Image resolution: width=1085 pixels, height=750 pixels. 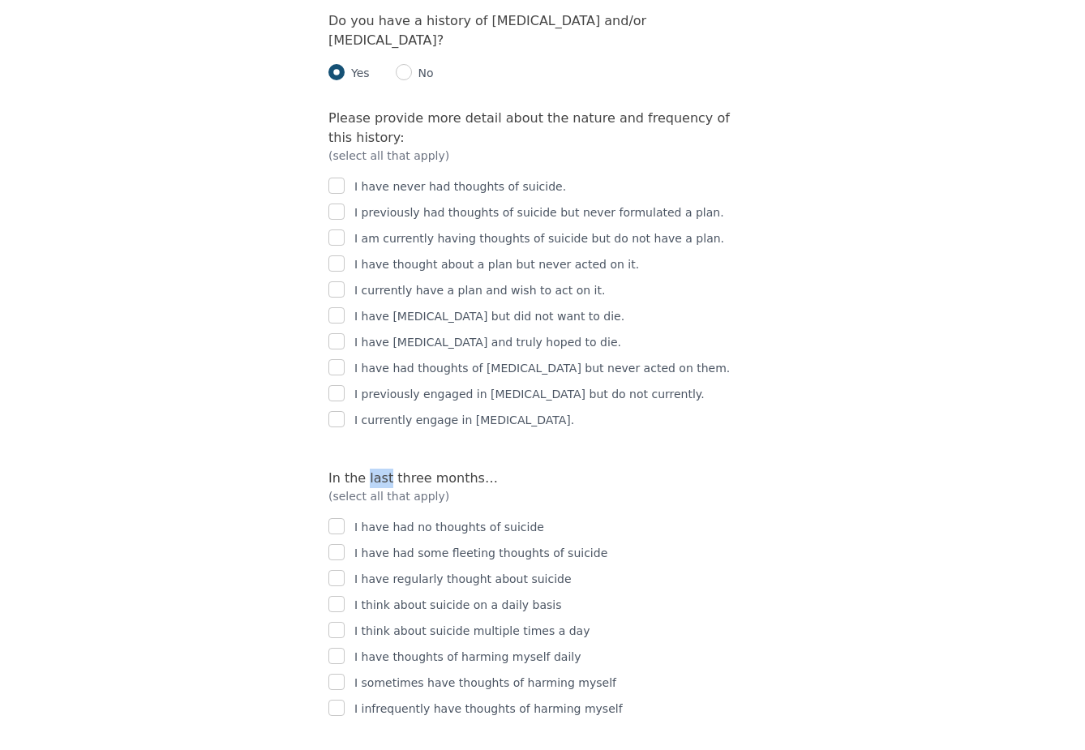 What do you see at coordinates (488, 709) in the screenshot?
I see `p: I infrequently have thoughts of harming myself` at bounding box center [488, 709].